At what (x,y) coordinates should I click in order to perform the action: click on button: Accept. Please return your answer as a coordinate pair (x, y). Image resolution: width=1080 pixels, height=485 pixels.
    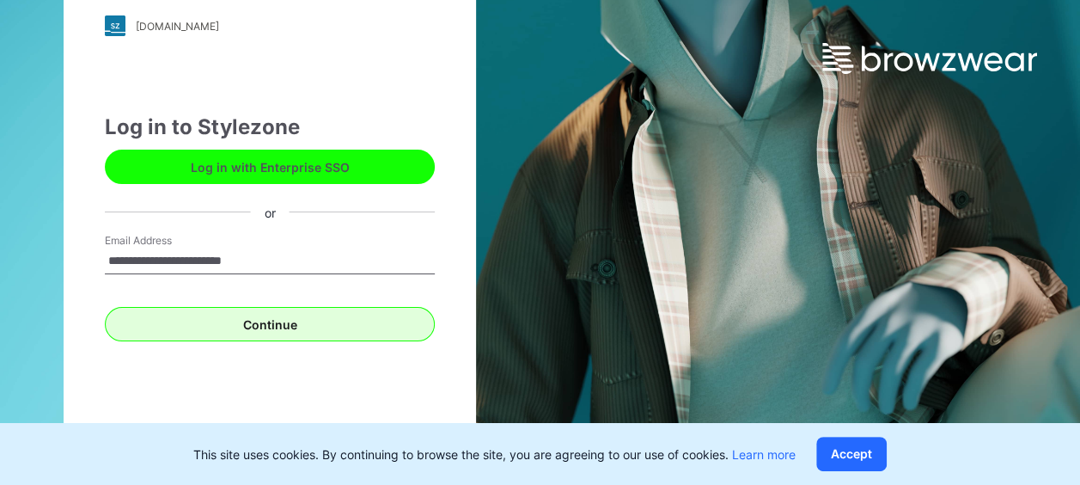
    Looking at the image, I should click on (852, 454).